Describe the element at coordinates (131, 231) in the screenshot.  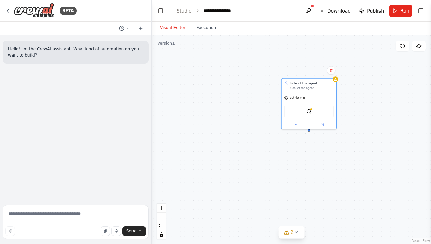
I see `span: Send` at that location.